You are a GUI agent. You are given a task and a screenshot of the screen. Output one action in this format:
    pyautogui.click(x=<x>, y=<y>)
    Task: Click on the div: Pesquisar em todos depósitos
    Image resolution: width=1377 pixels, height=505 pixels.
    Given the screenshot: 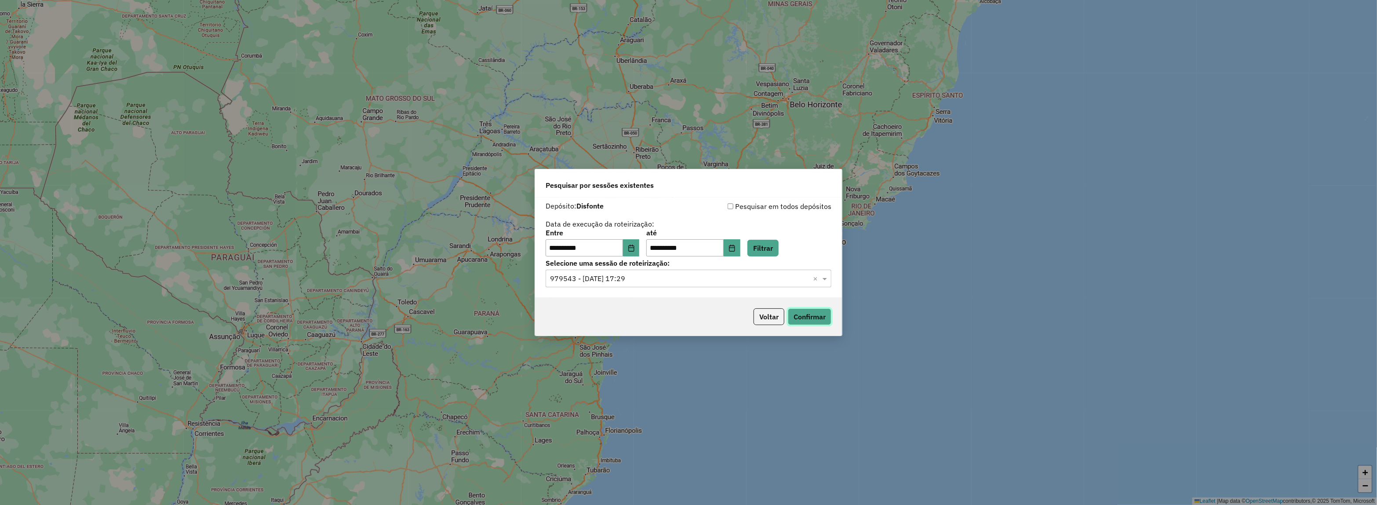 What is the action you would take?
    pyautogui.click(x=760, y=206)
    